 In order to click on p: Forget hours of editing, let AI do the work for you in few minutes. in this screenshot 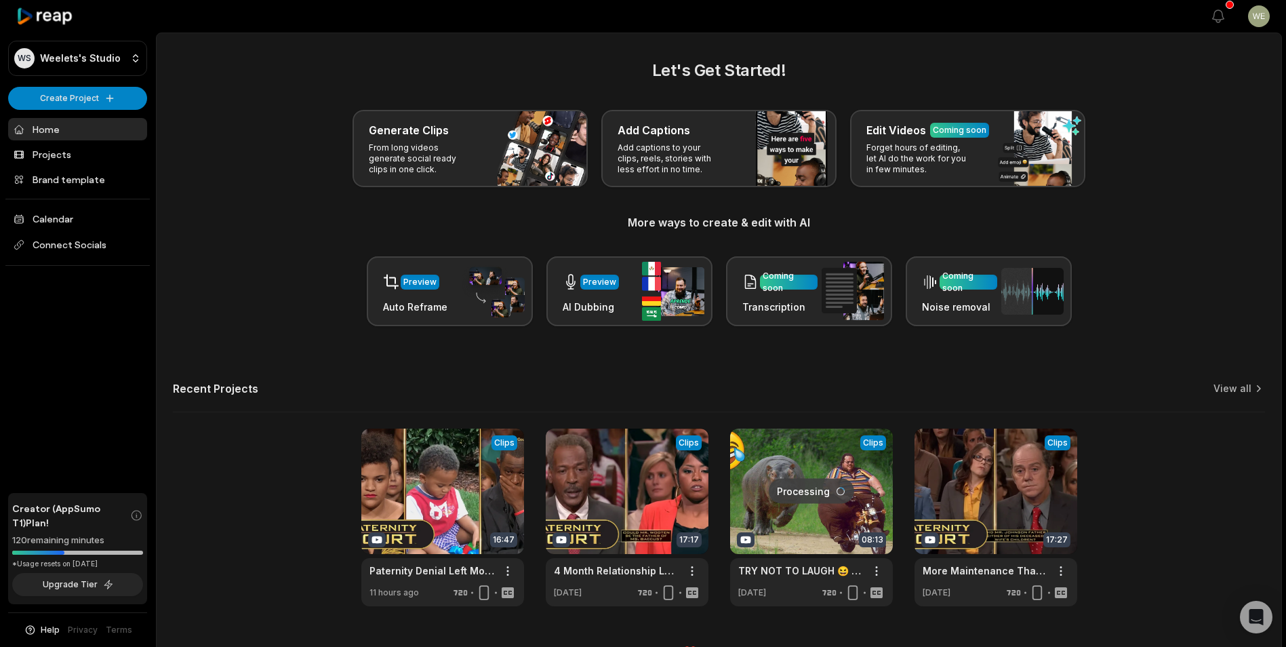, I will do `click(919, 159)`.